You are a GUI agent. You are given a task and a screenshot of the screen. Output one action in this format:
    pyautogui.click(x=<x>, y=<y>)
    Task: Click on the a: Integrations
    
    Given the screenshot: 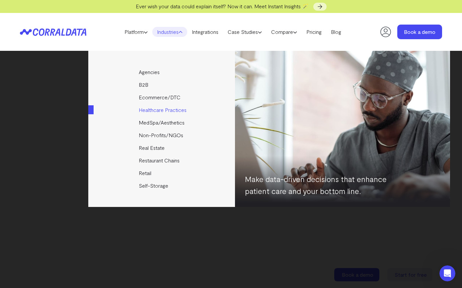 What is the action you would take?
    pyautogui.click(x=205, y=32)
    